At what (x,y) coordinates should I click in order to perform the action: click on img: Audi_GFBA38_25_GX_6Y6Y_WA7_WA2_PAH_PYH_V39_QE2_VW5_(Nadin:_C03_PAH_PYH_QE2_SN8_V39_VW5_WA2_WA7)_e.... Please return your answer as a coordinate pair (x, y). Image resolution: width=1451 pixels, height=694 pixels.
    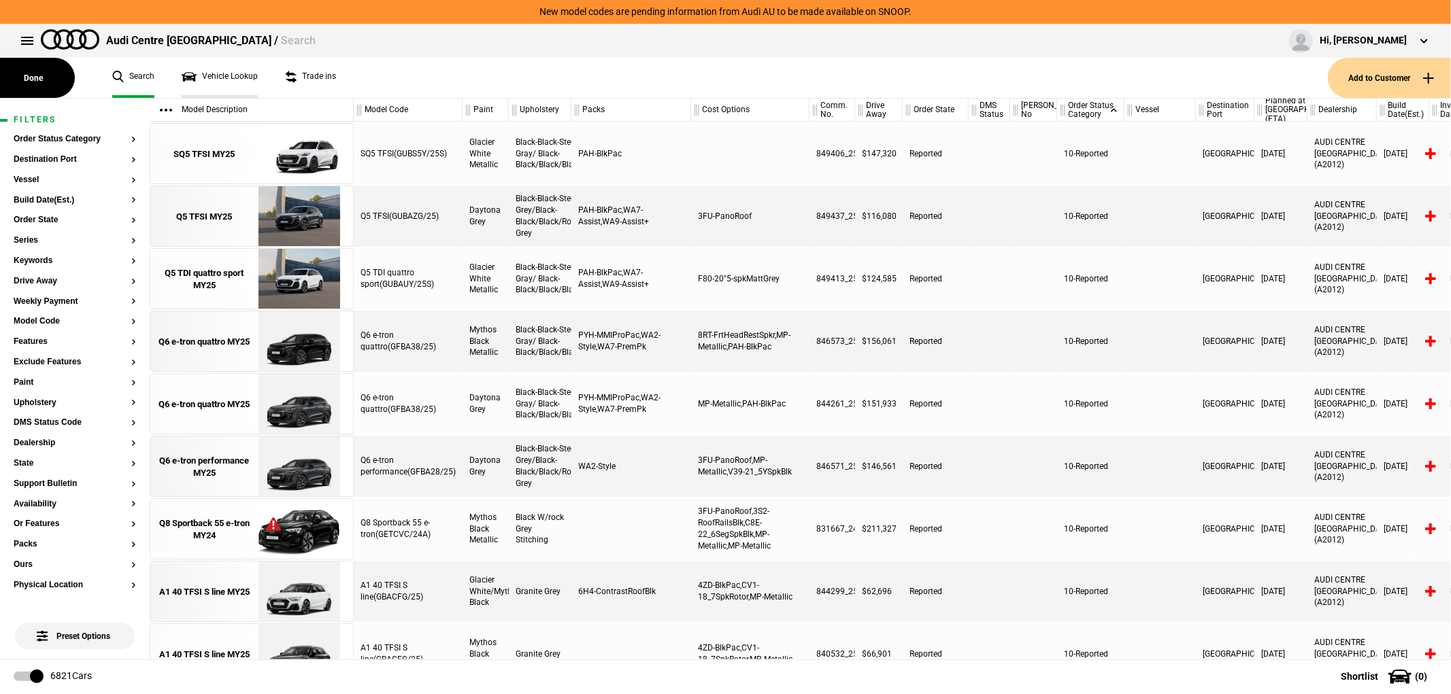
    Looking at the image, I should click on (299, 405).